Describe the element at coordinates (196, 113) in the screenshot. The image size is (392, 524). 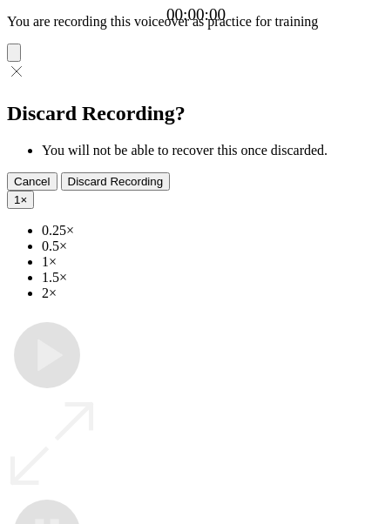
I see `h2: Discard Recording?` at that location.